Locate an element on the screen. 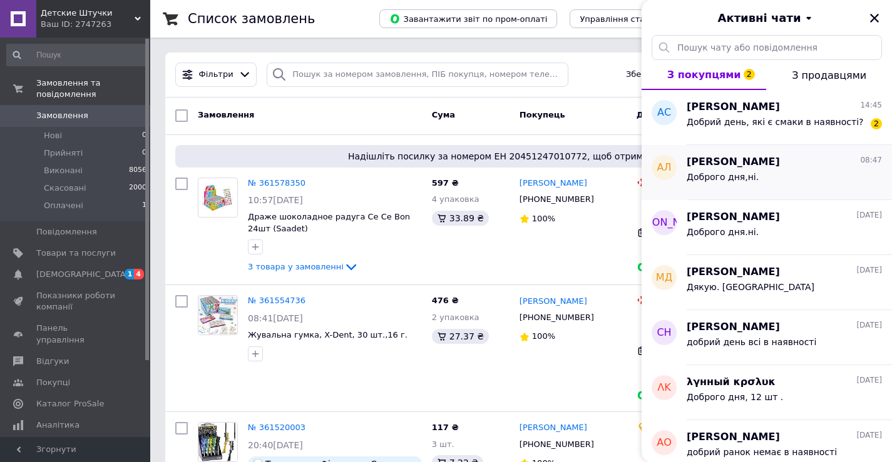  span: Доброго дня, 12 шт . is located at coordinates (735, 397).